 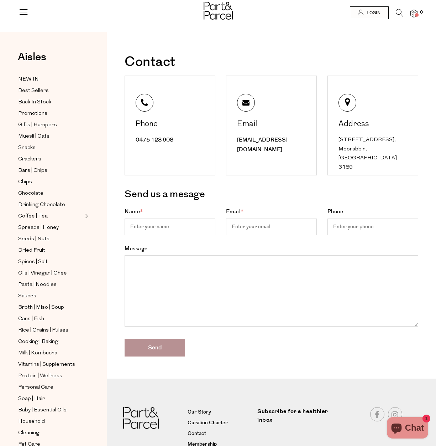 I want to click on span: Promotions, so click(x=33, y=114).